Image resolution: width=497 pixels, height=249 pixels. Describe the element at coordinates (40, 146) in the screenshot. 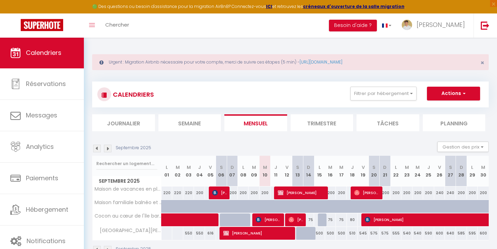

I see `span: Analytics` at that location.